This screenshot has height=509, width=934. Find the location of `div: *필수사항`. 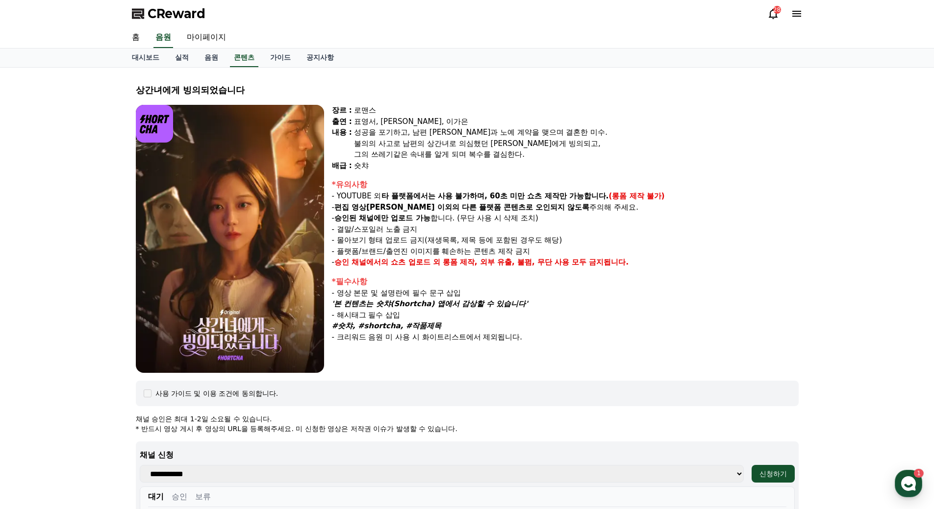

div: *필수사항 is located at coordinates (565, 282).